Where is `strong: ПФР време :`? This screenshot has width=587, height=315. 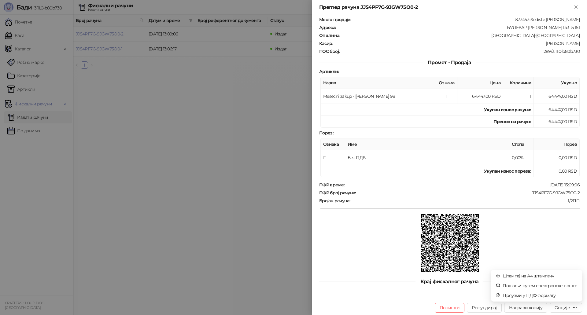
strong: ПФР време : is located at coordinates (332, 185).